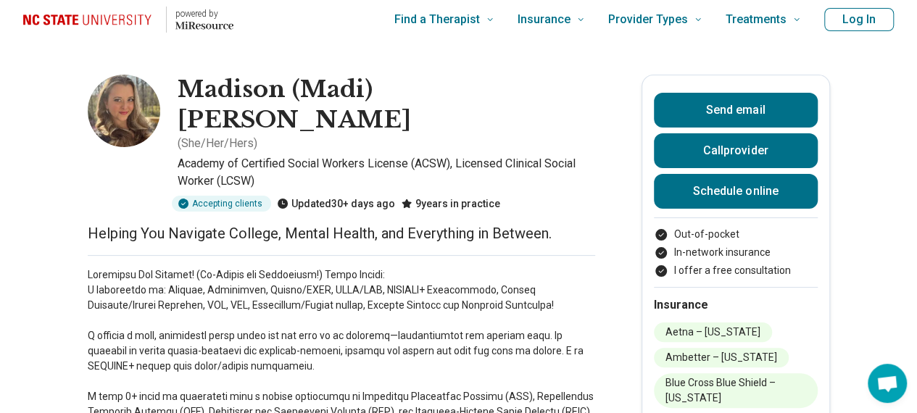  I want to click on p: Academy of Certified Social Workers License (ACSW), Licensed Clinical Social Worker (LCSW), so click(386, 173).